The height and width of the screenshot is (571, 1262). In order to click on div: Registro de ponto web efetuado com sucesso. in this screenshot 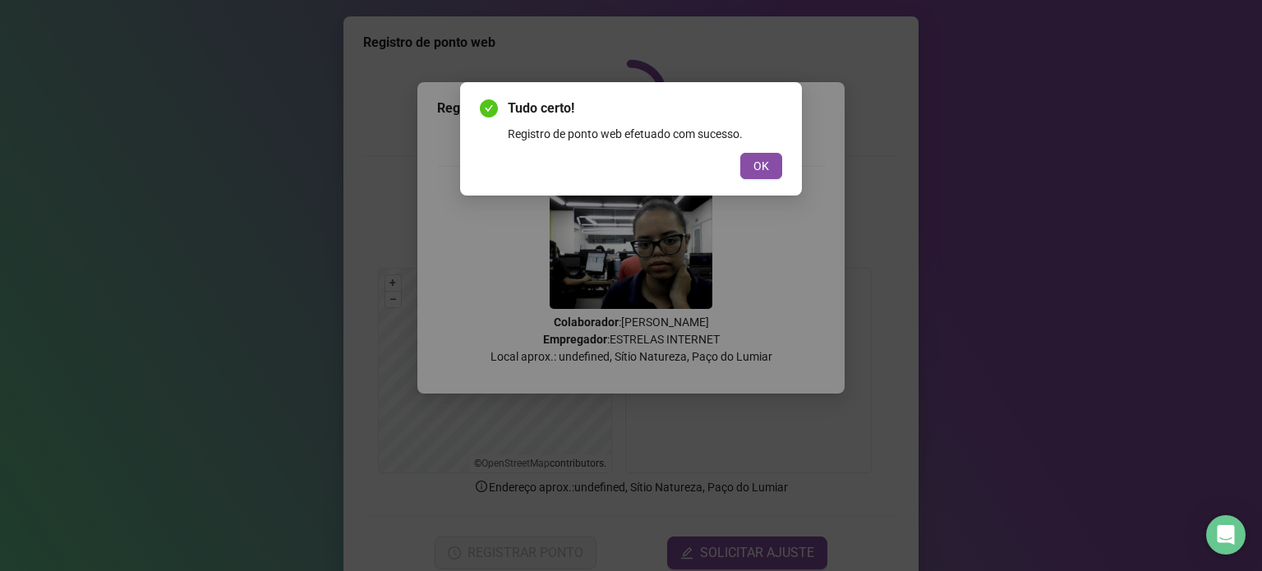, I will do `click(645, 134)`.